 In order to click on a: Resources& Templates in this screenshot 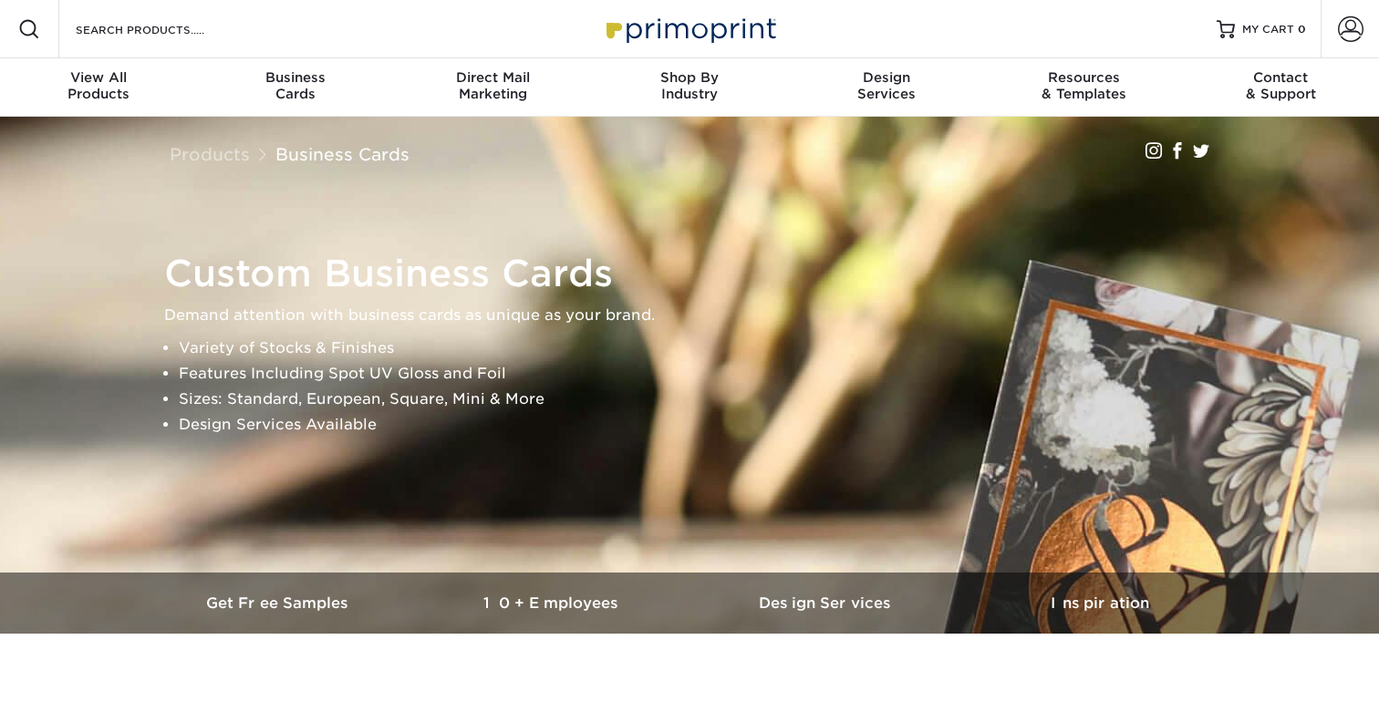, I will do `click(1084, 88)`.